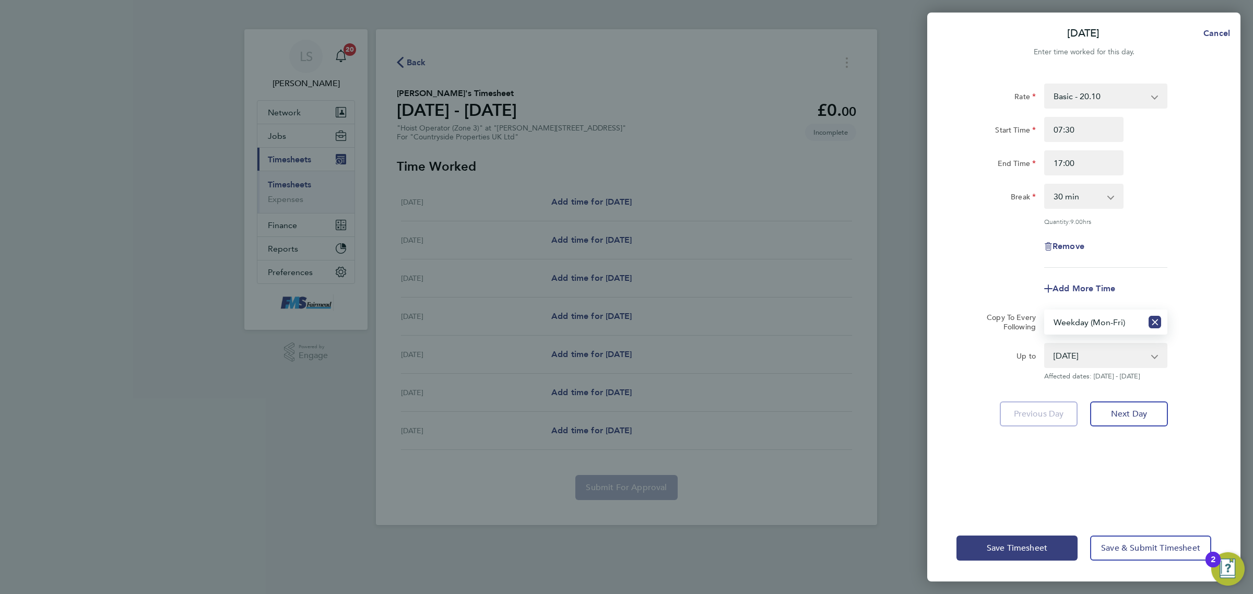 The width and height of the screenshot is (1253, 594). What do you see at coordinates (1213, 566) in the screenshot?
I see `div: 2` at bounding box center [1213, 566].